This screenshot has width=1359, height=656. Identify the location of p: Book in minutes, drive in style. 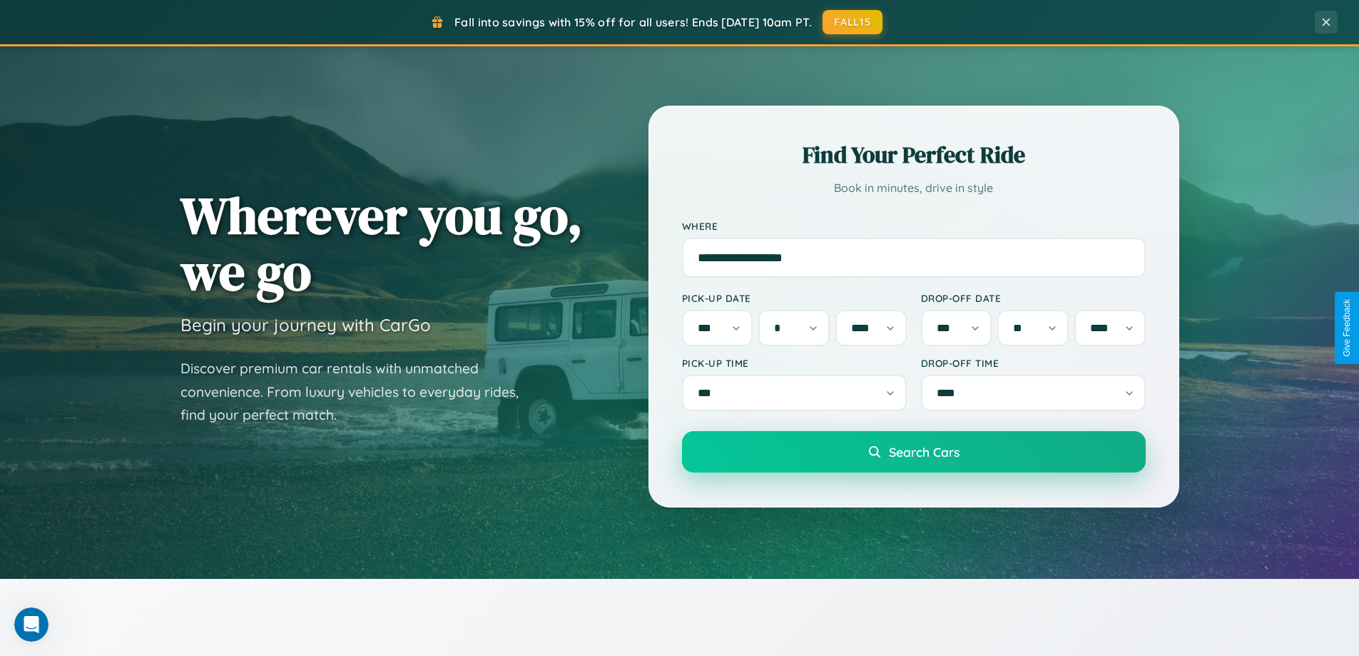
(914, 188).